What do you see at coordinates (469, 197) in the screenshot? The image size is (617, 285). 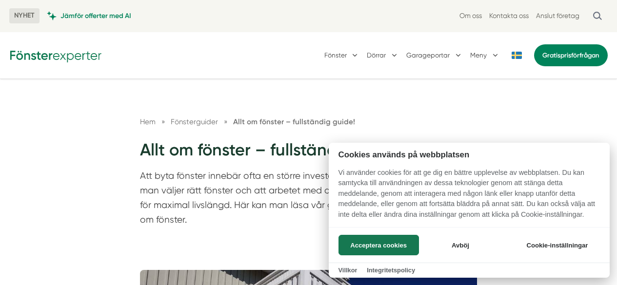 I see `p: Vi använder cookies för att ge dig en bättre upplevelse av webbplatsen. Du kan samtycka till anvä...` at bounding box center [469, 197].